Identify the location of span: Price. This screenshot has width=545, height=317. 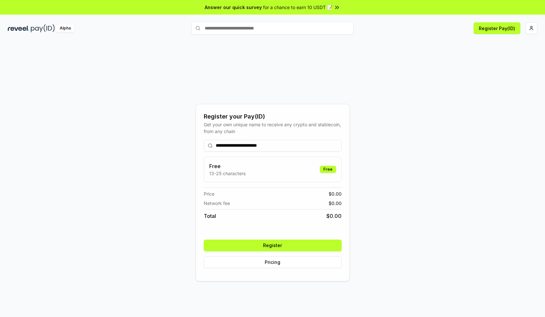
(209, 194).